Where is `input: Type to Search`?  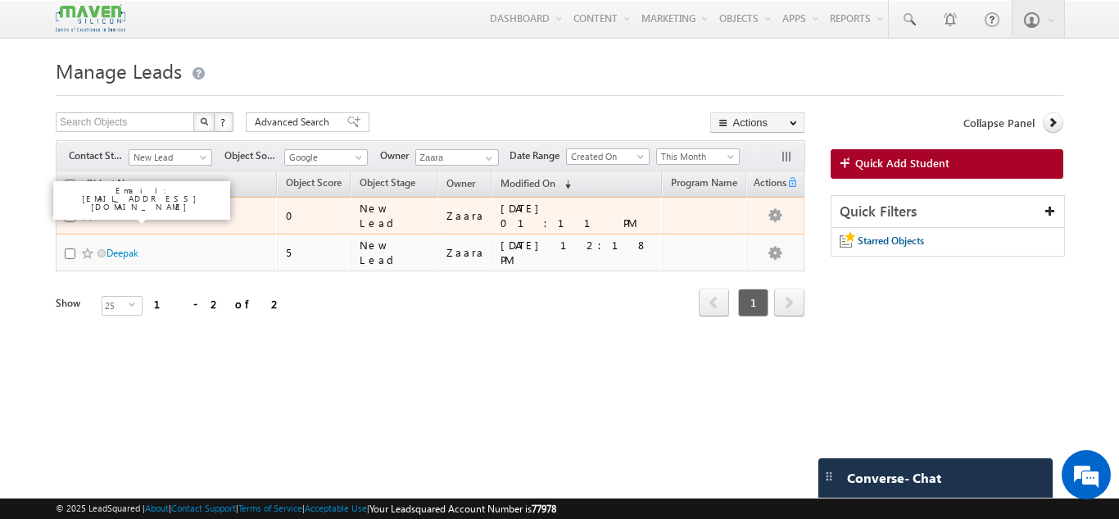
input: Type to Search is located at coordinates (457, 157).